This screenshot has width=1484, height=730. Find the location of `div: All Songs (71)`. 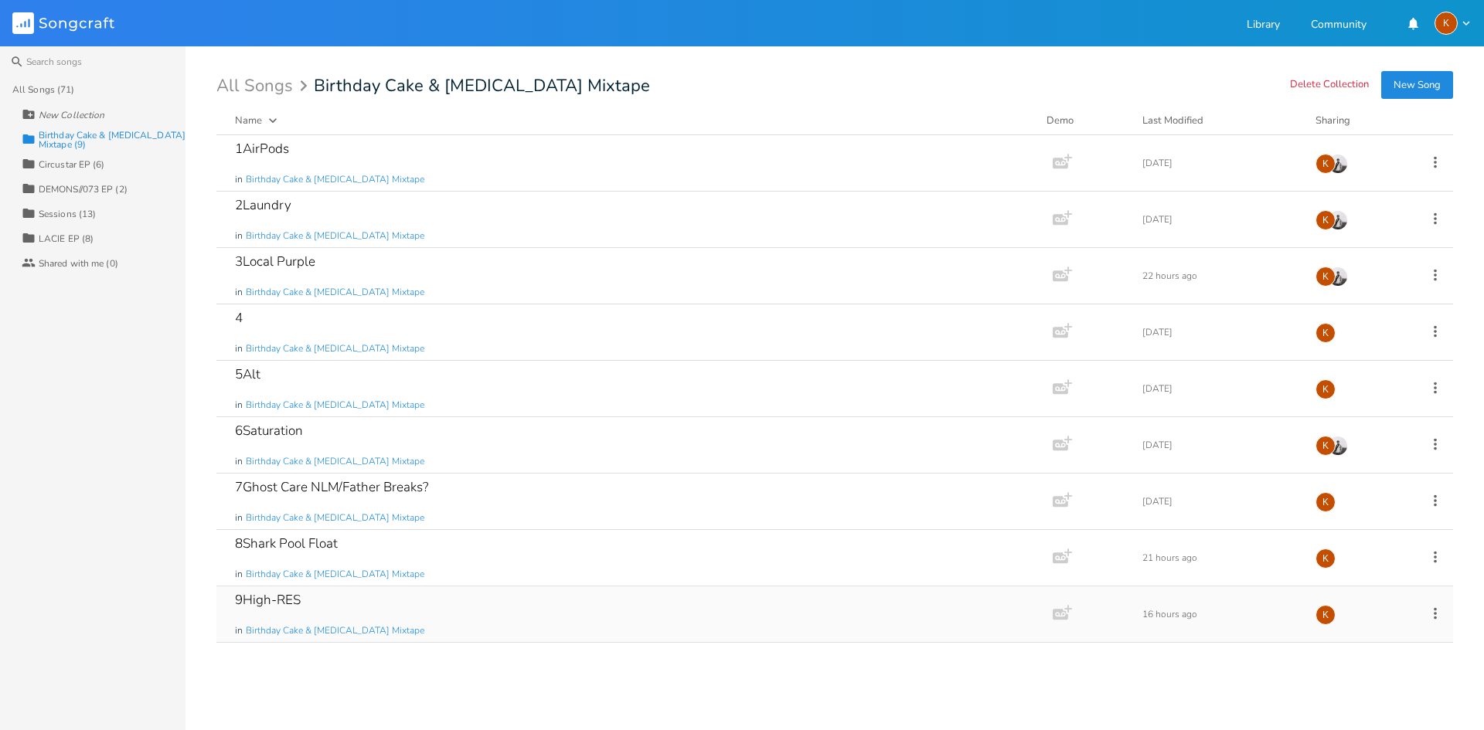

div: All Songs (71) is located at coordinates (43, 90).